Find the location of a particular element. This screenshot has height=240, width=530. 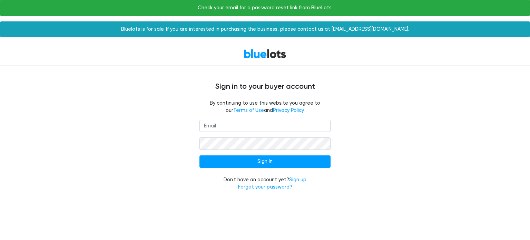

input: Email is located at coordinates (265, 126).